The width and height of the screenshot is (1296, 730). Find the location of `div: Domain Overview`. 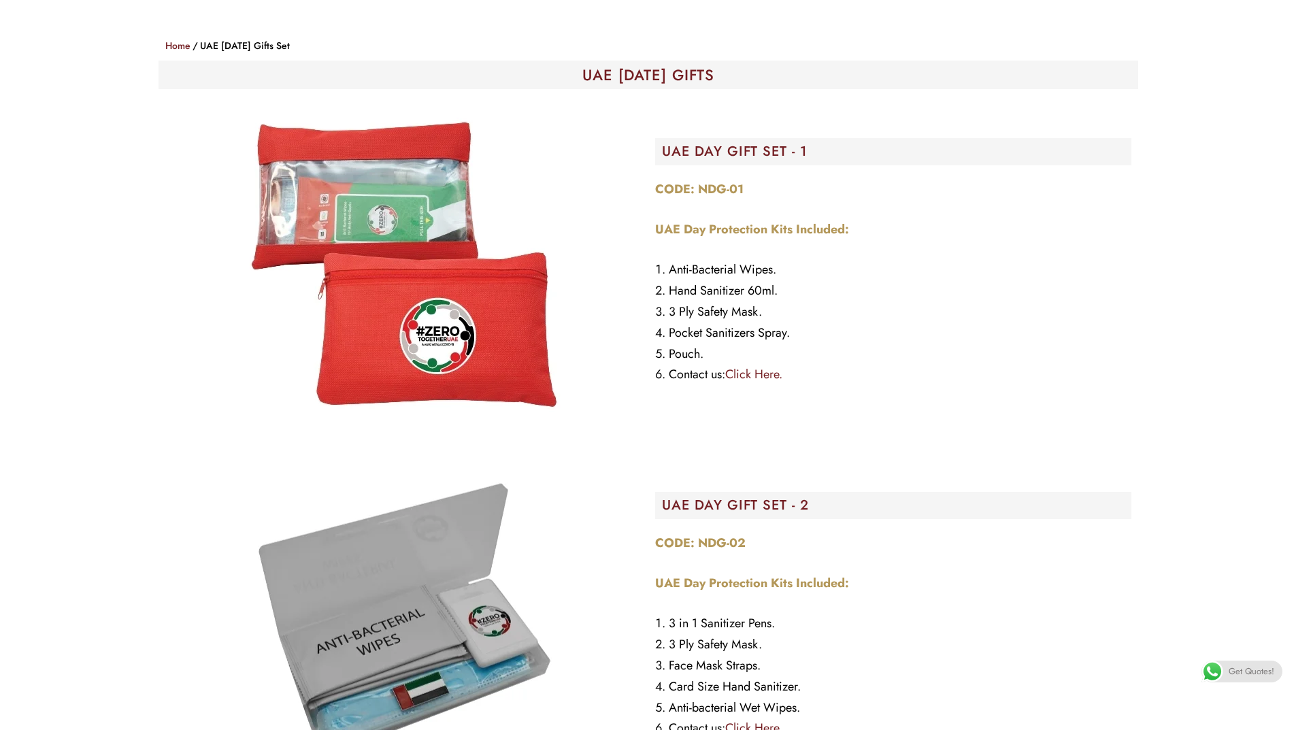

div: Domain Overview is located at coordinates (86, 84).